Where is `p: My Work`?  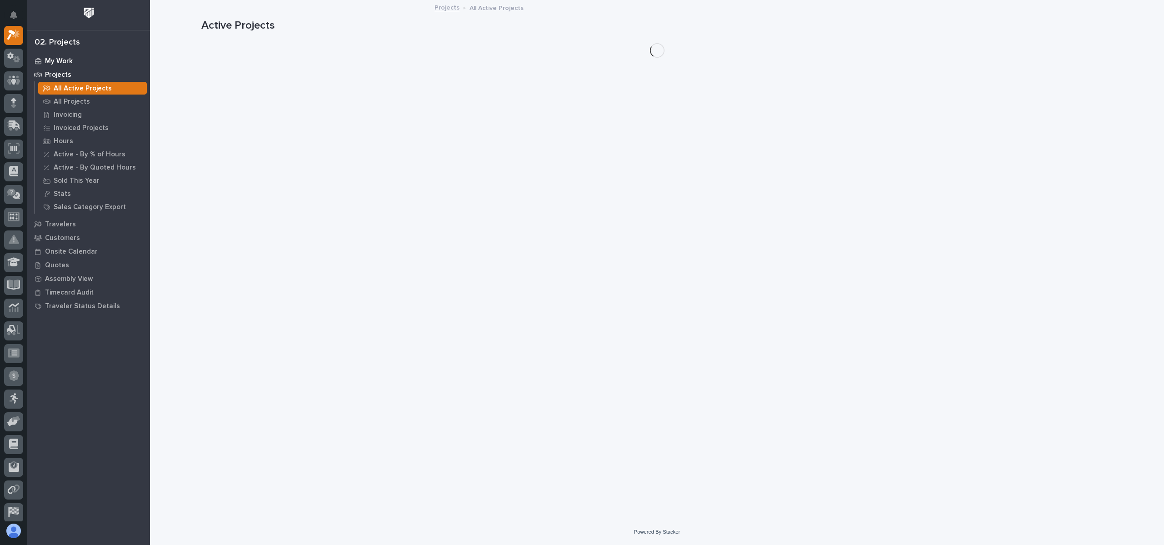
p: My Work is located at coordinates (59, 61).